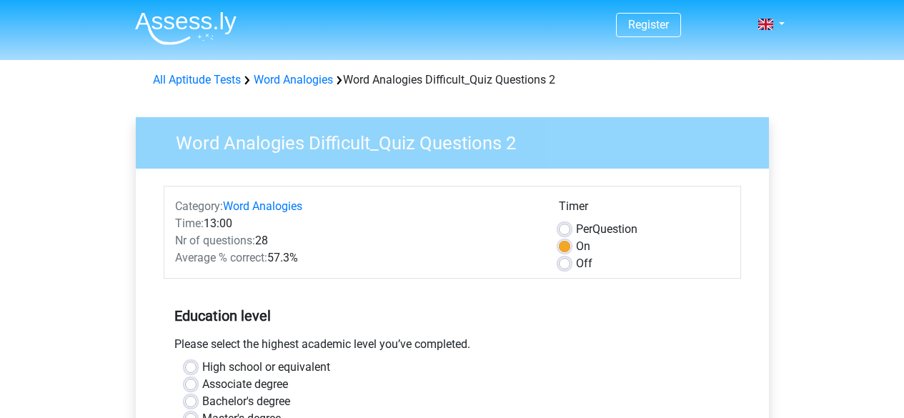 Image resolution: width=904 pixels, height=418 pixels. Describe the element at coordinates (186, 28) in the screenshot. I see `img: Assessly` at that location.